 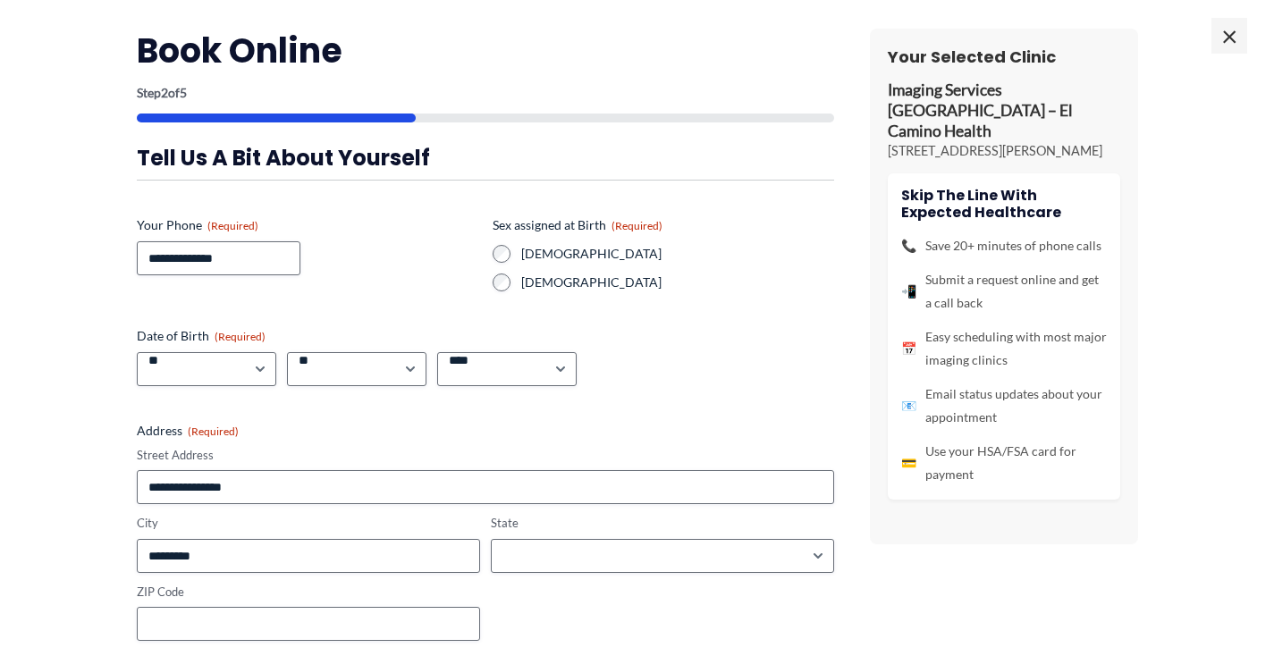 What do you see at coordinates (486, 50) in the screenshot?
I see `h2: Book Online` at bounding box center [486, 50].